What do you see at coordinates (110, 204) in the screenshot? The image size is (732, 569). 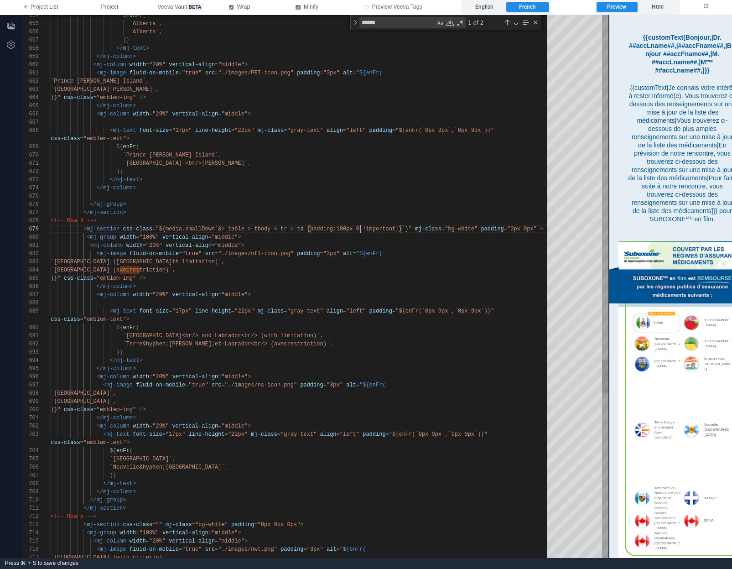 I see `span: mj-group` at bounding box center [110, 204].